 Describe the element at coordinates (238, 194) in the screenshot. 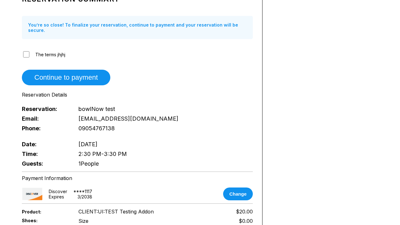

I see `button: Change` at that location.